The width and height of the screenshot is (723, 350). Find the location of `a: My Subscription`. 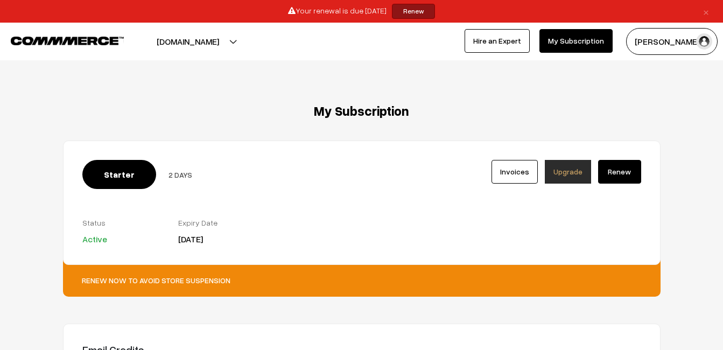

a: My Subscription is located at coordinates (576, 41).